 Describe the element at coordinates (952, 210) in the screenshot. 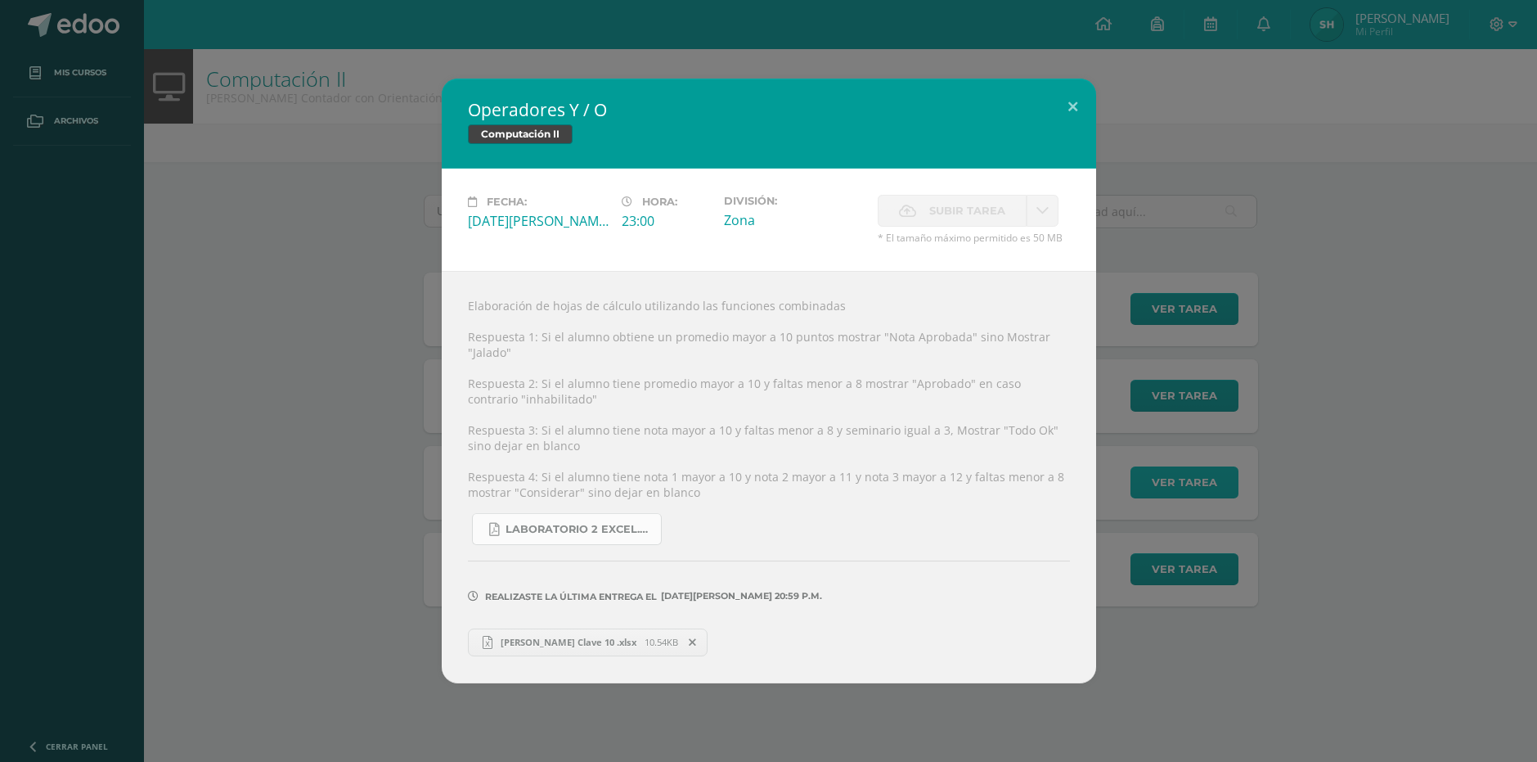

I see `label: La fecha de entrega ha expirado` at that location.